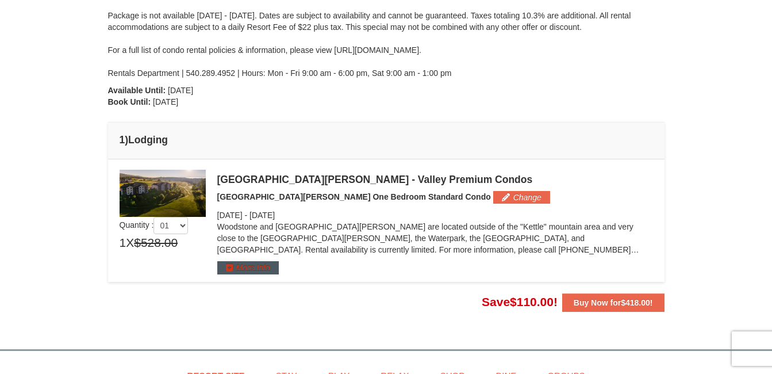 The image size is (772, 374). I want to click on strong: Buy Now for !, so click(613, 302).